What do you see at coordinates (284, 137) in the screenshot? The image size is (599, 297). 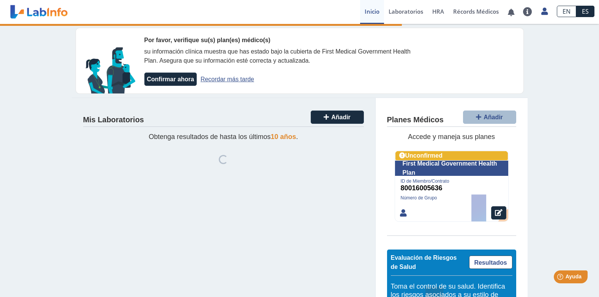 I see `span: 10 años` at bounding box center [284, 137].